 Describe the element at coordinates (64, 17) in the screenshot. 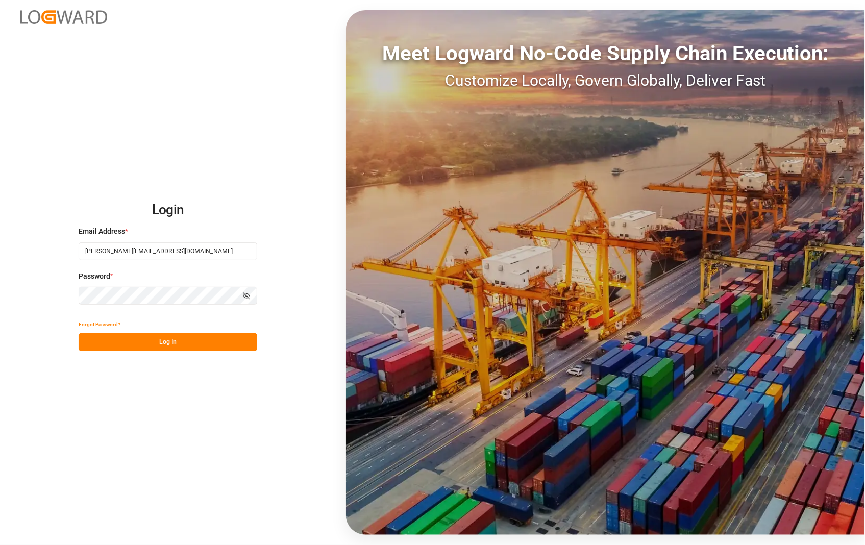

I see `img: Logward_new_orange.png` at that location.